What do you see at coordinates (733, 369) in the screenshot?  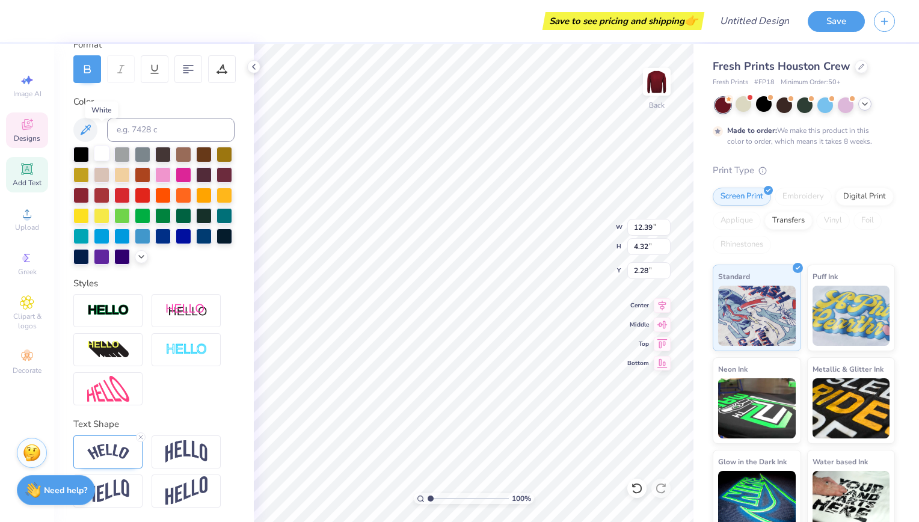 I see `span: Neon Ink` at bounding box center [733, 369].